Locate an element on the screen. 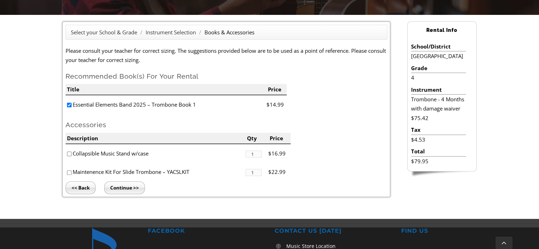  h2: Rental Info is located at coordinates (442, 30).